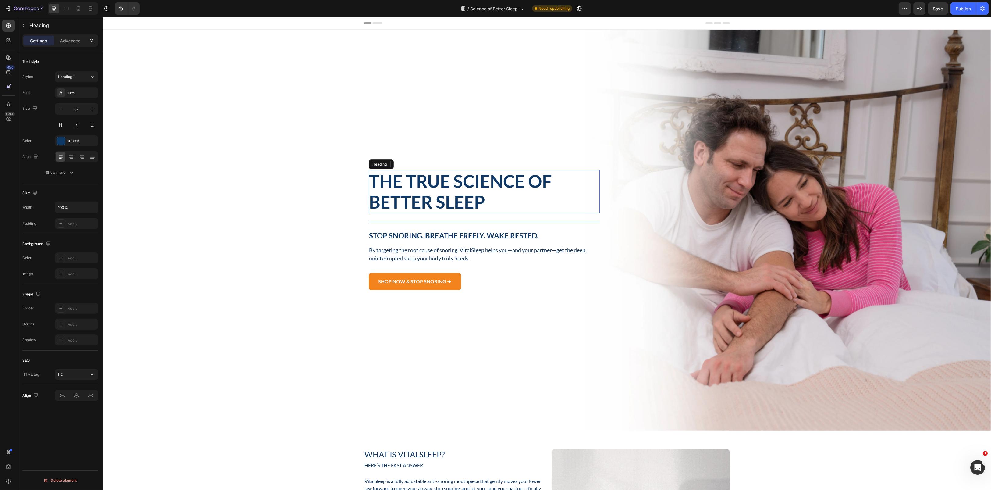  Describe the element at coordinates (938, 9) in the screenshot. I see `span: Save` at that location.